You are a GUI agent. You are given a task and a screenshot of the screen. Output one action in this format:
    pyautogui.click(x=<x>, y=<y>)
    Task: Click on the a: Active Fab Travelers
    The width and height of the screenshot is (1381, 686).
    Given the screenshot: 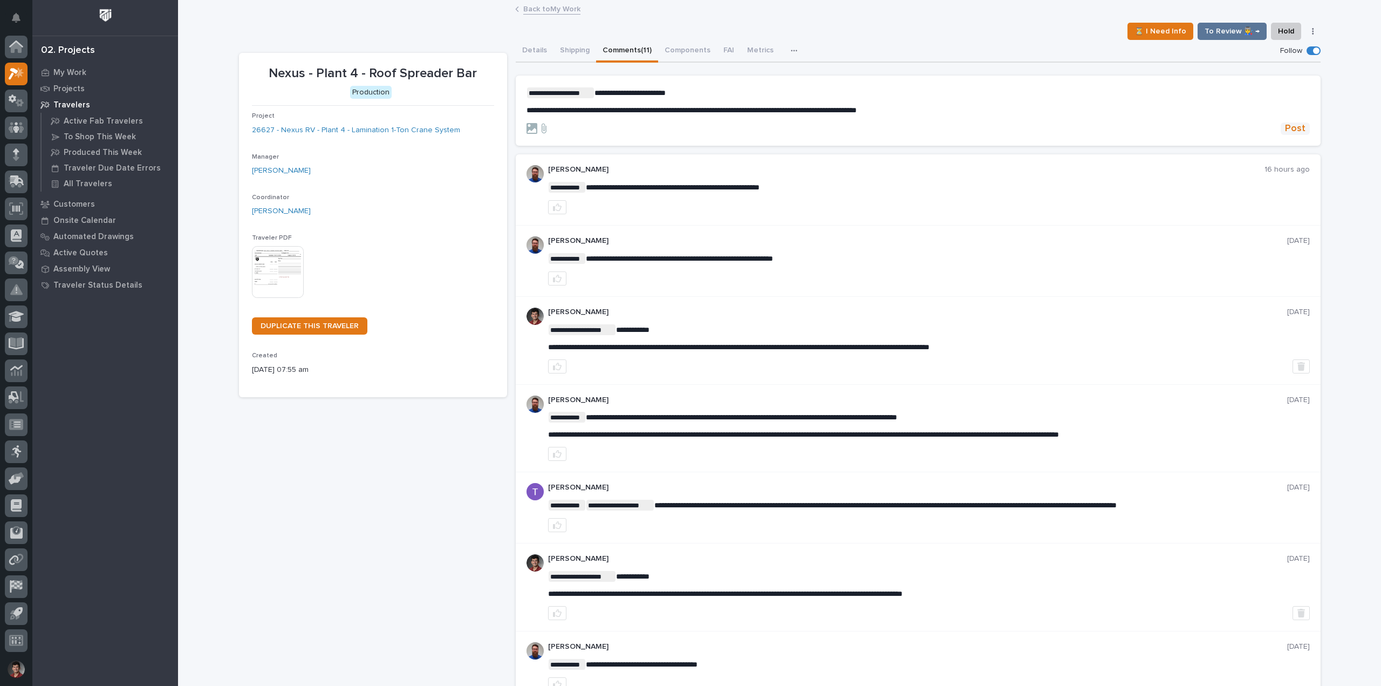 What is the action you would take?
    pyautogui.click(x=110, y=121)
    